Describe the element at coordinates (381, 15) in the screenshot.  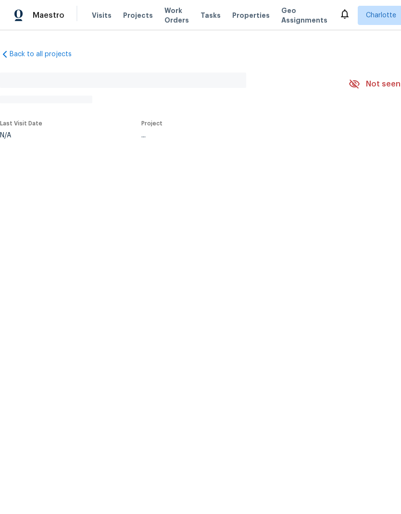
I see `span: Charlotte` at that location.